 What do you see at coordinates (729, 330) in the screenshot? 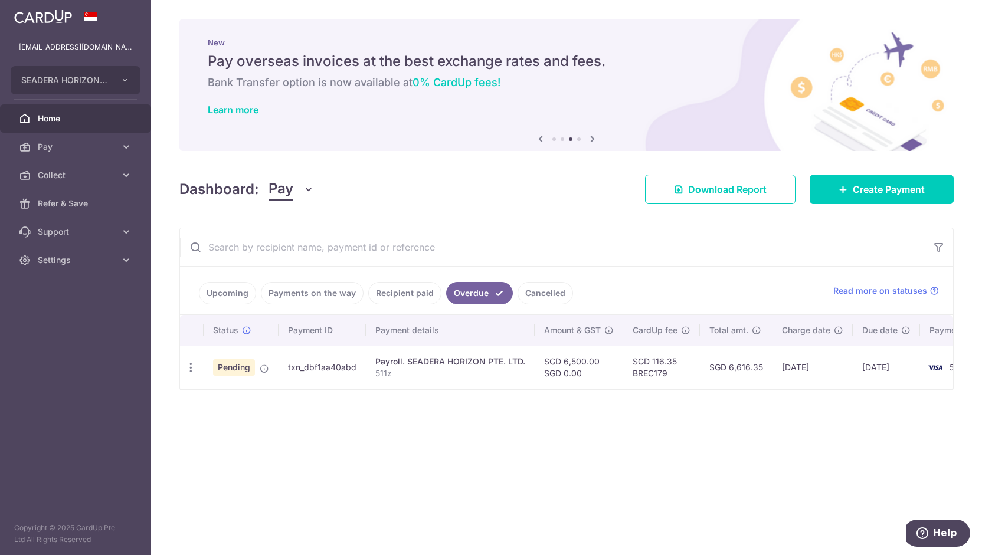
I see `span: Total amt.` at bounding box center [729, 330].